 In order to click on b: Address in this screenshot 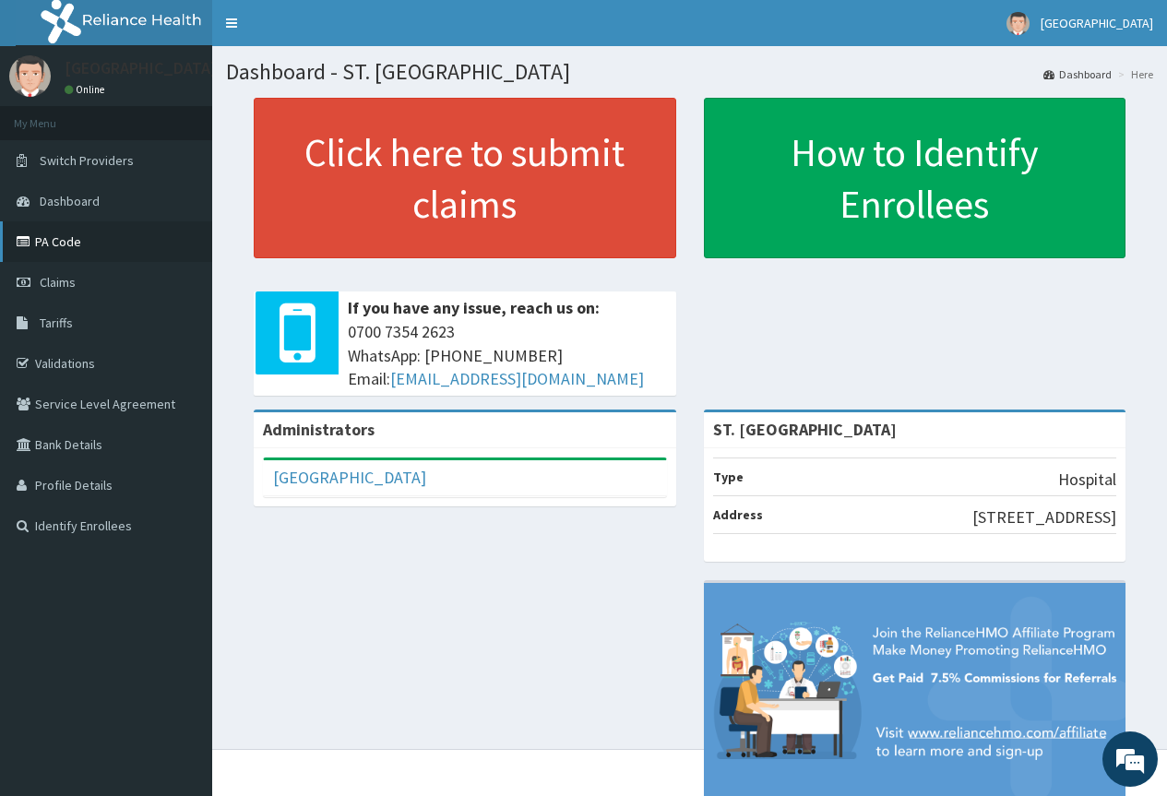, I will do `click(738, 515)`.